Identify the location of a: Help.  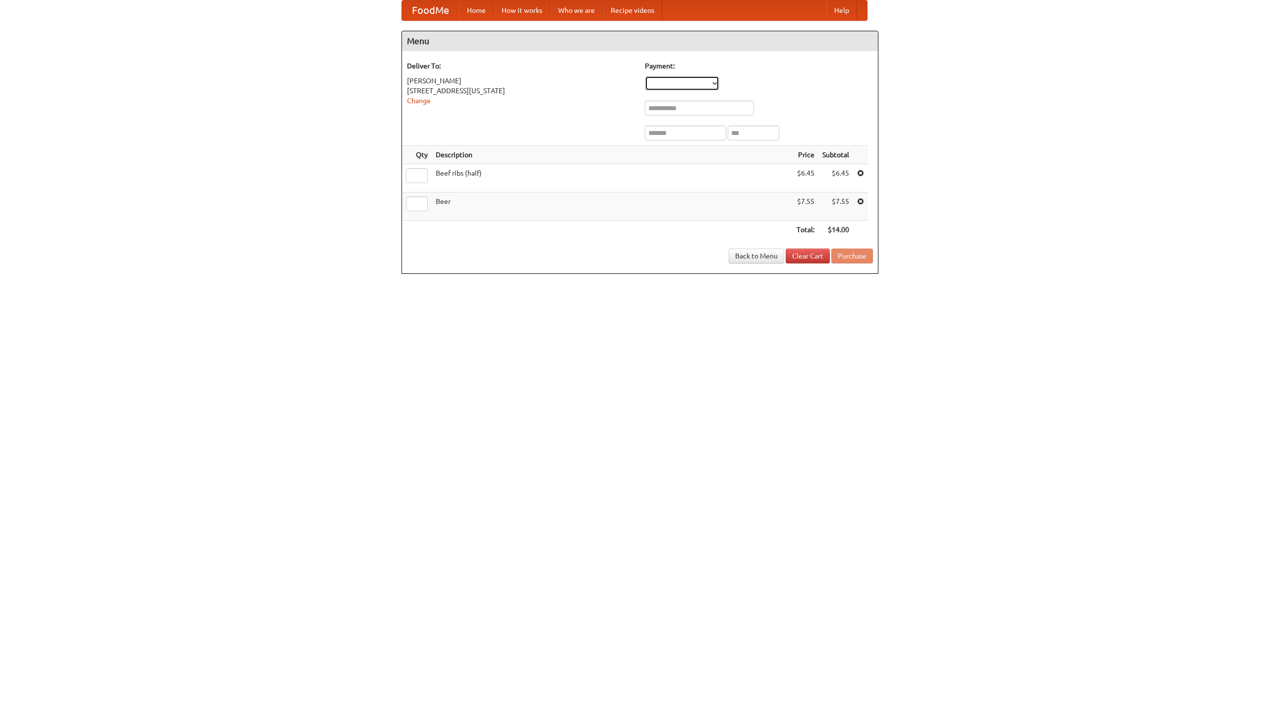
(842, 10).